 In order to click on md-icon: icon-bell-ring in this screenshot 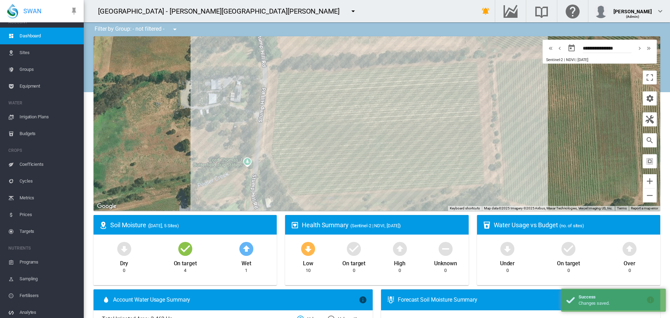, I will do `click(485, 11)`.